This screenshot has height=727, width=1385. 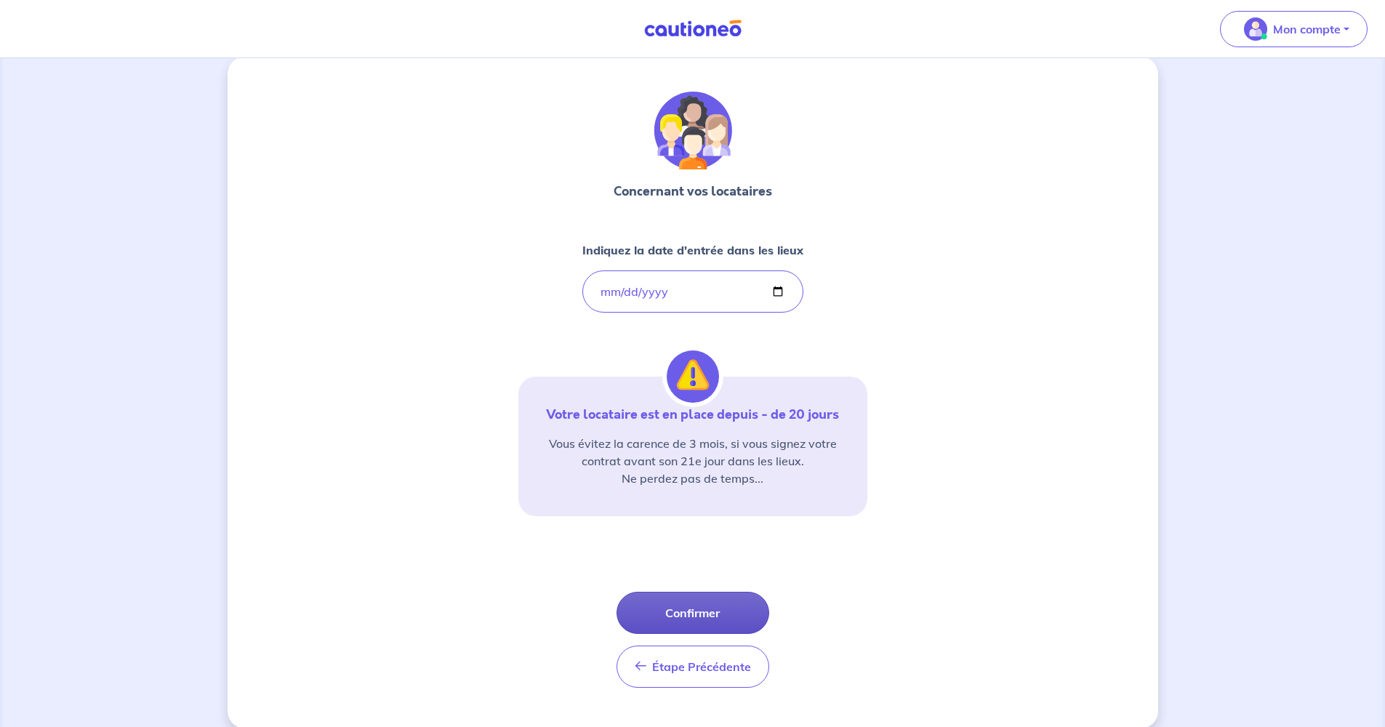 What do you see at coordinates (693, 613) in the screenshot?
I see `button: Confirmer` at bounding box center [693, 613].